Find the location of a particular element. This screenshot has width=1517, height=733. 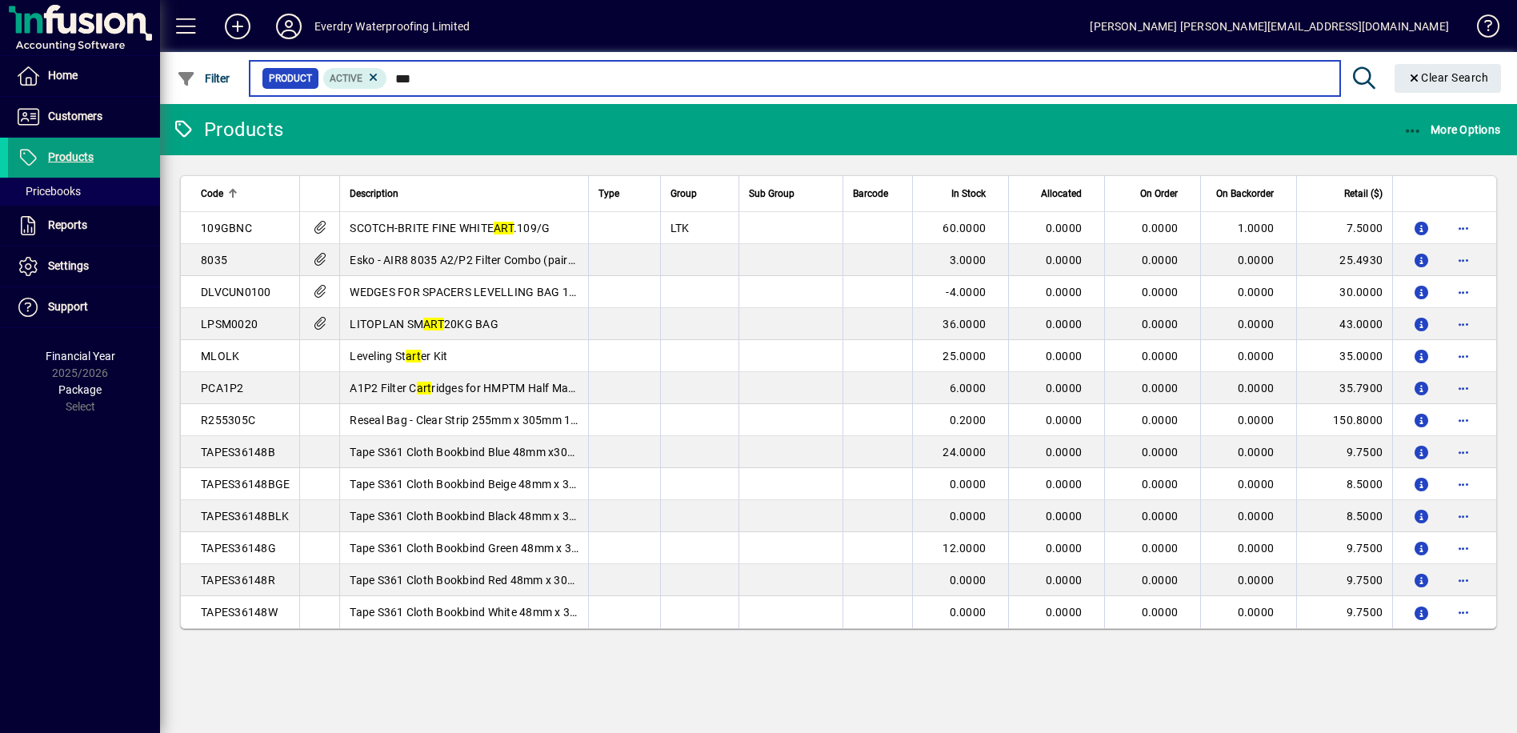

span: Active is located at coordinates (346, 78).